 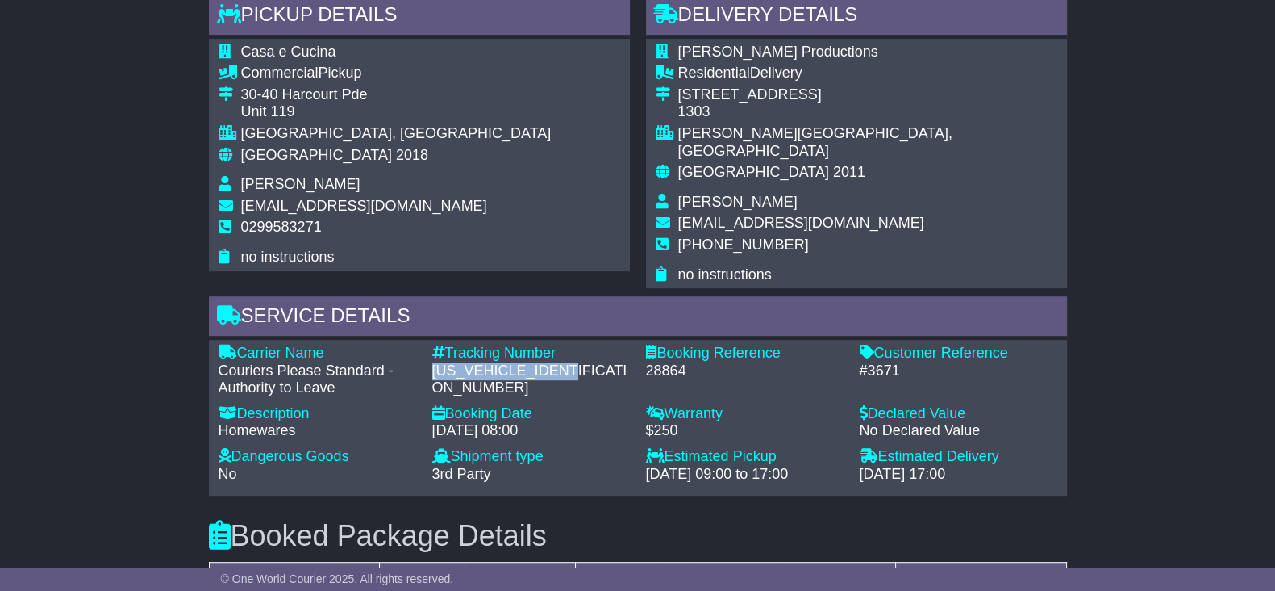 What do you see at coordinates (396, 112) in the screenshot?
I see `div: Unit 119` at bounding box center [396, 112].